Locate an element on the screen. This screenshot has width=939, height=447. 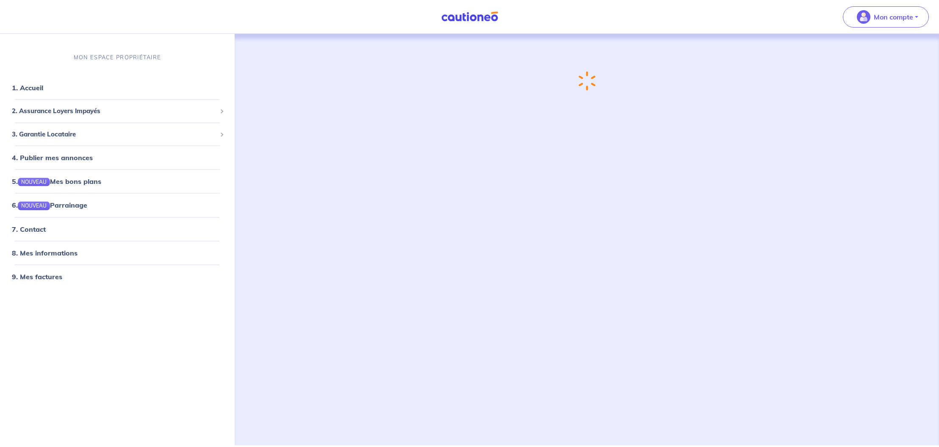
button: illu_account_valid_menu.svgMon compte is located at coordinates (885, 17).